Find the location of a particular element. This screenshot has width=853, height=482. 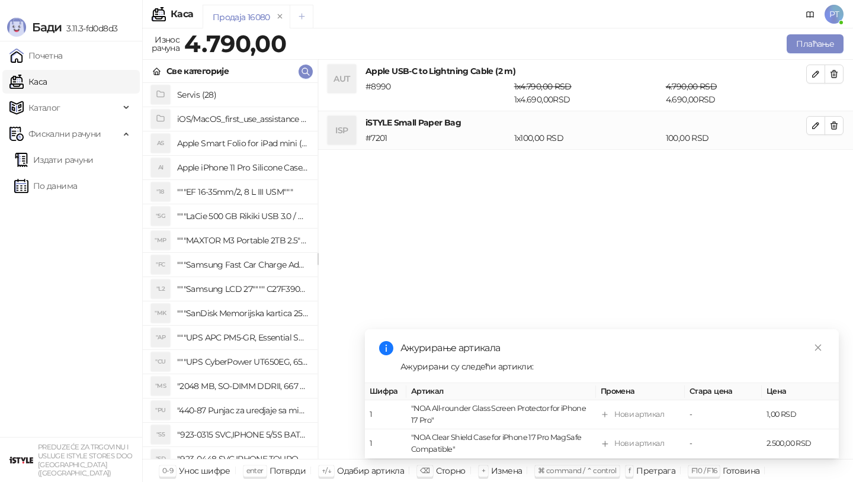

span: PT is located at coordinates (834, 14).